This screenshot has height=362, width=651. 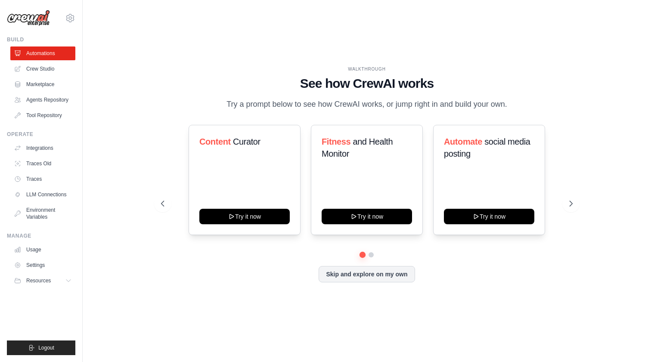 I want to click on span: Content, so click(x=215, y=142).